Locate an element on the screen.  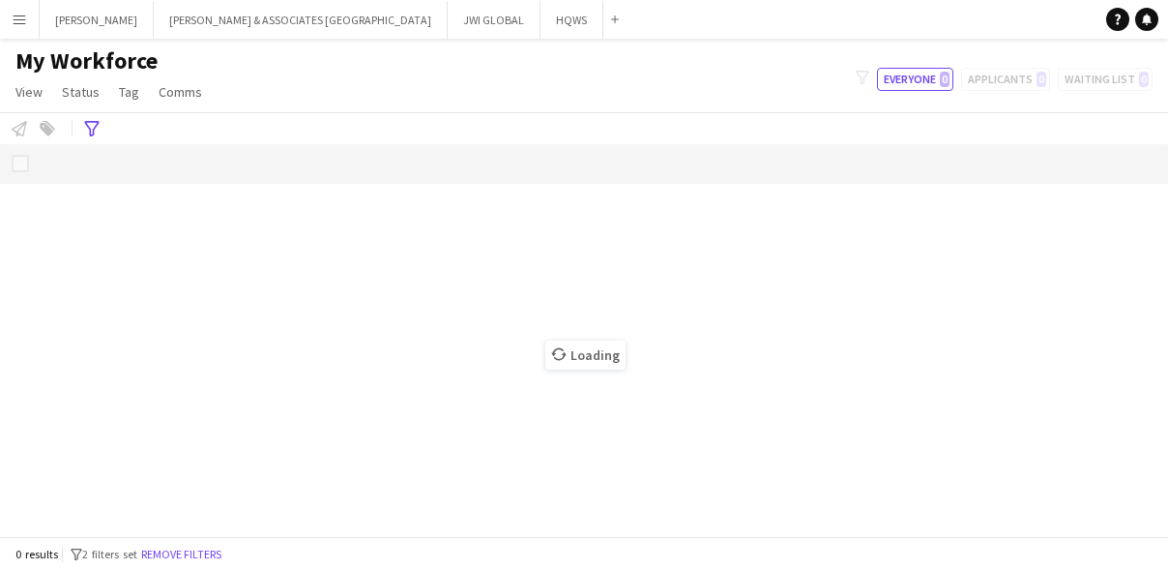
button: Everyone0 is located at coordinates (915, 79).